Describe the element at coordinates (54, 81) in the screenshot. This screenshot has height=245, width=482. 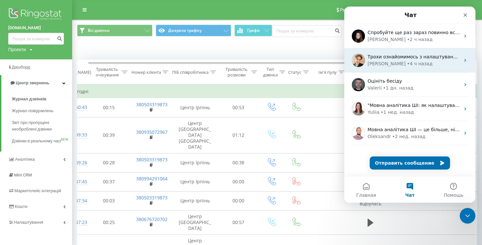
I see `div: • 1 дн. назад` at that location.